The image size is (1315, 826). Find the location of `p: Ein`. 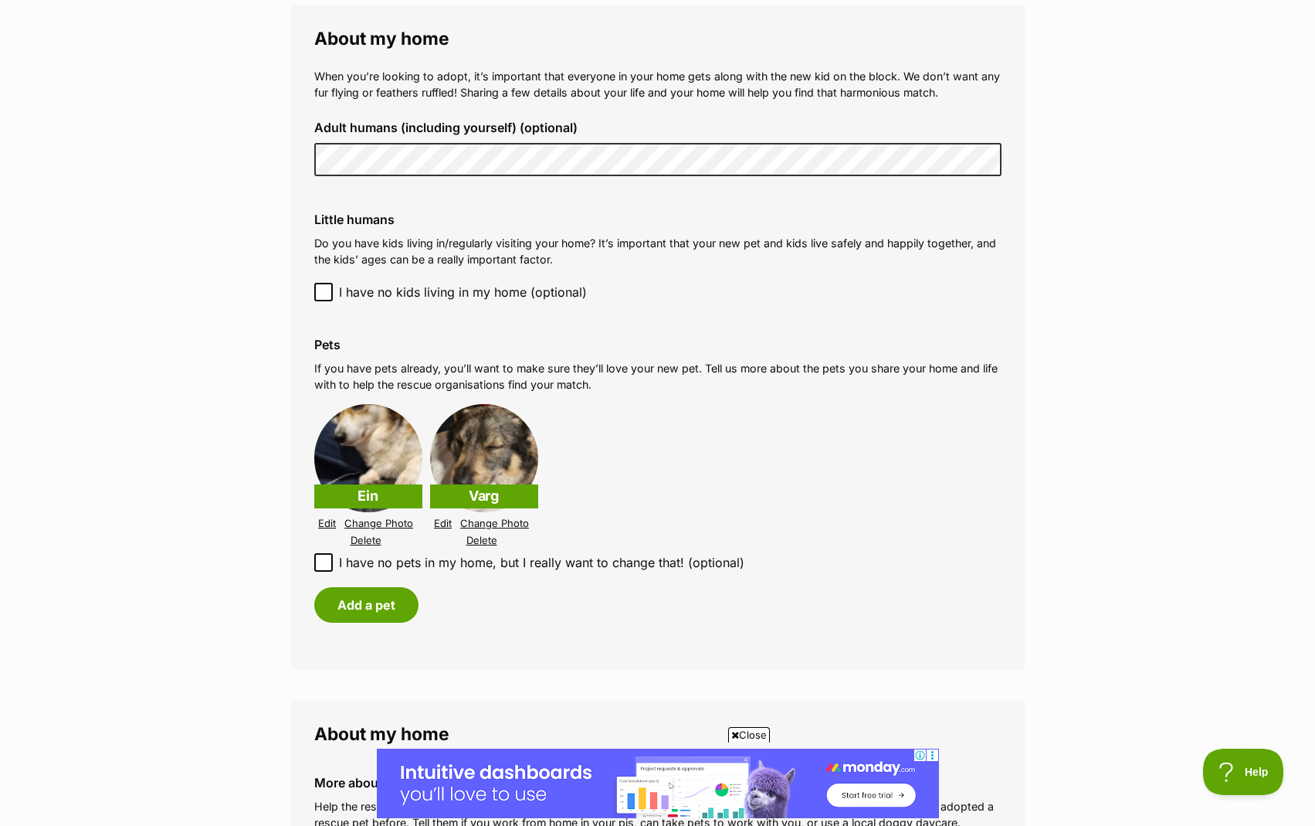

p: Ein is located at coordinates (368, 496).